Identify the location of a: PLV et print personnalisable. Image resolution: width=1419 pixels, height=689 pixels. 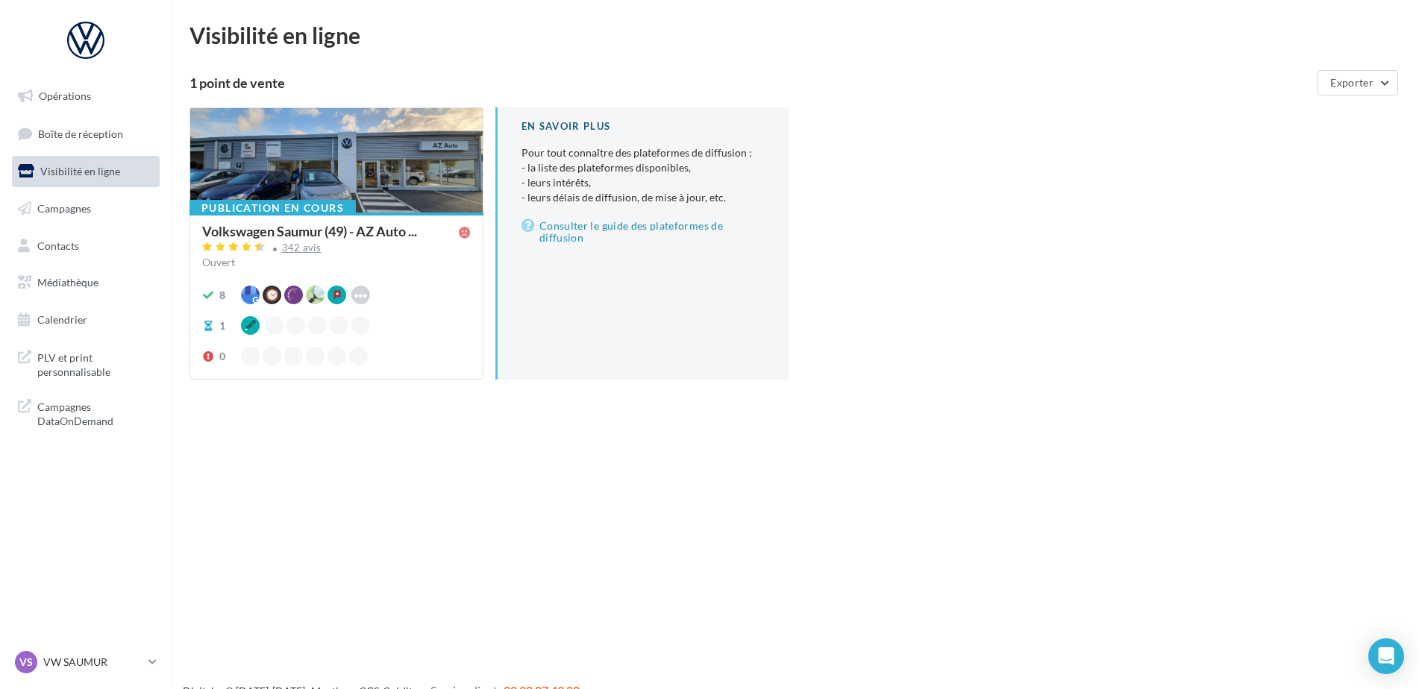
(86, 363).